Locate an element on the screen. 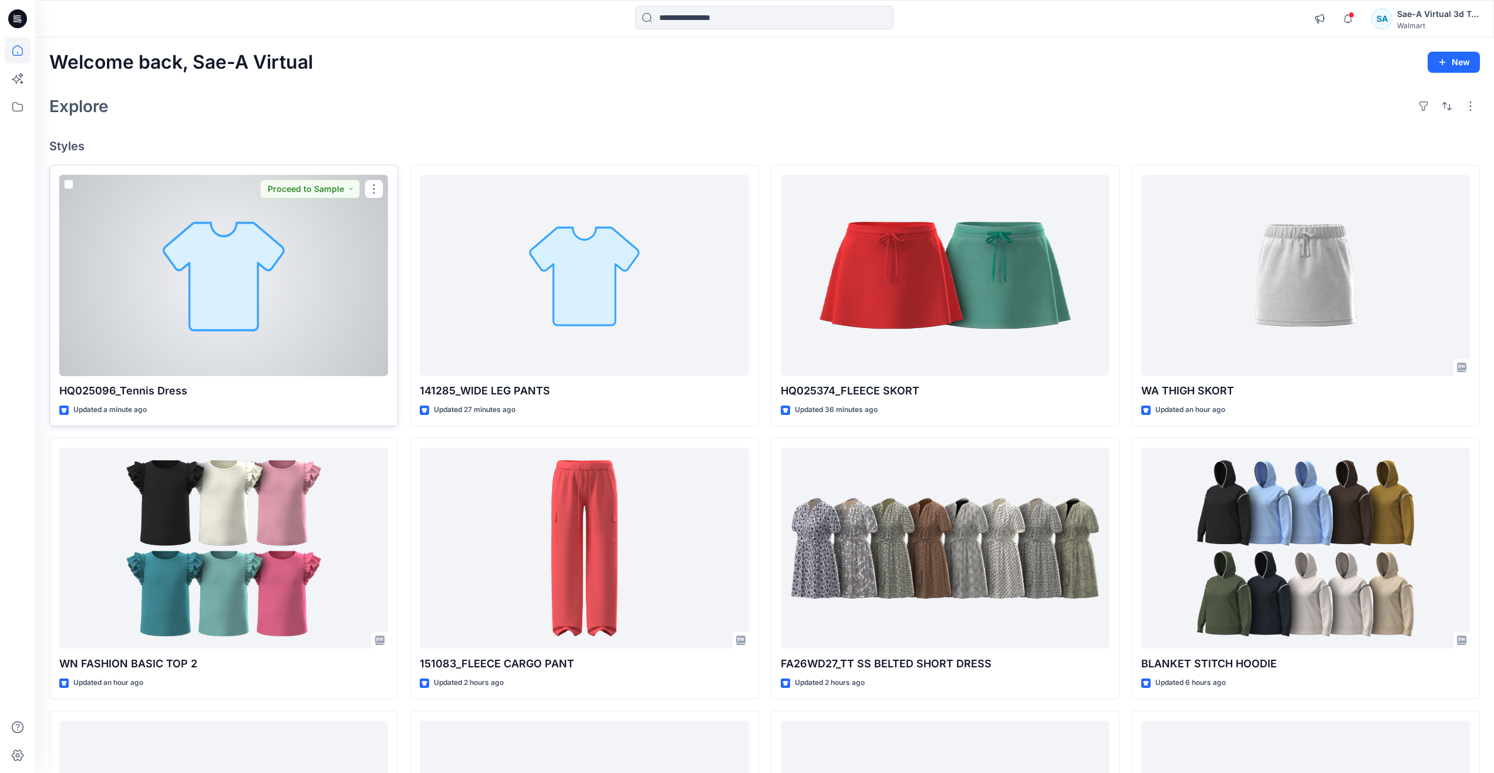 This screenshot has height=773, width=1494. button: New is located at coordinates (1453, 62).